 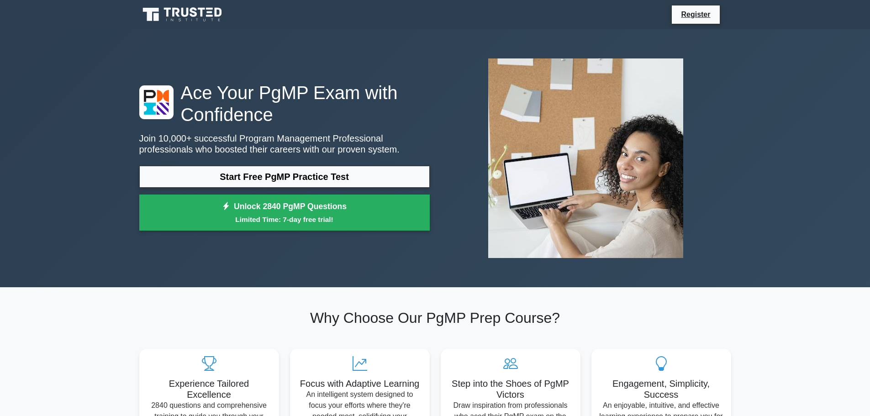 I want to click on h5: Step into the Shoes of PgMP Victors, so click(x=510, y=389).